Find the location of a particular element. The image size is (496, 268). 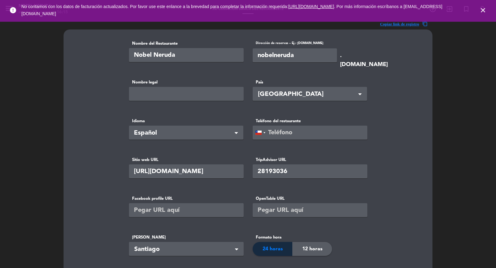

label: País is located at coordinates (309, 82).